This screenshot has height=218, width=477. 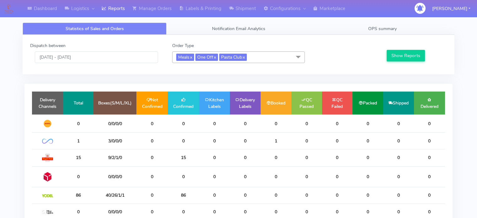 What do you see at coordinates (96, 57) in the screenshot?
I see `input: Pick the Daterange` at bounding box center [96, 57].